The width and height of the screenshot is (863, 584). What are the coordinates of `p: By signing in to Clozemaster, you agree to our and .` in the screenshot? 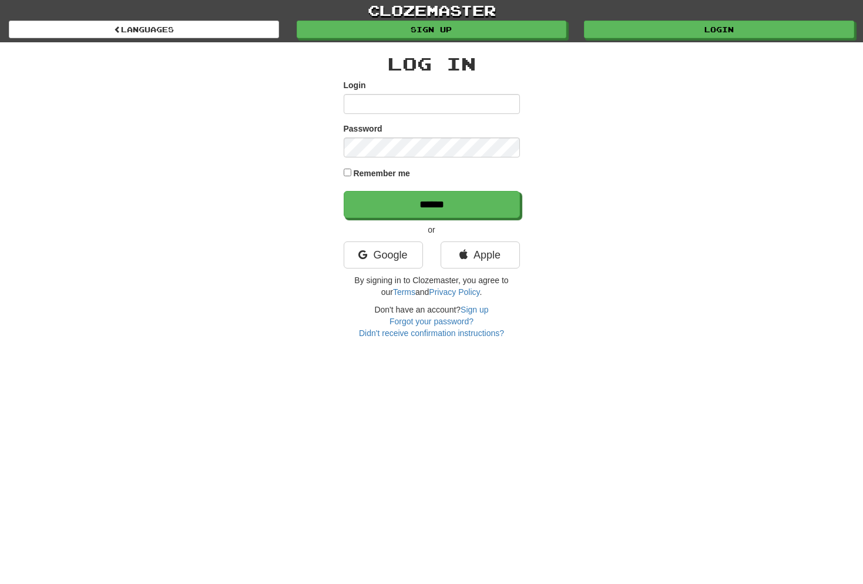 It's located at (432, 286).